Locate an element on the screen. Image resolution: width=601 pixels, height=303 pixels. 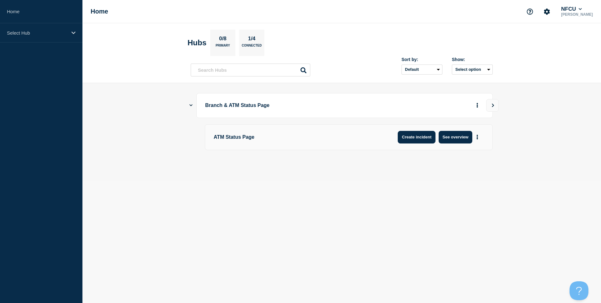
button: Show Connected Hubs is located at coordinates (191, 105).